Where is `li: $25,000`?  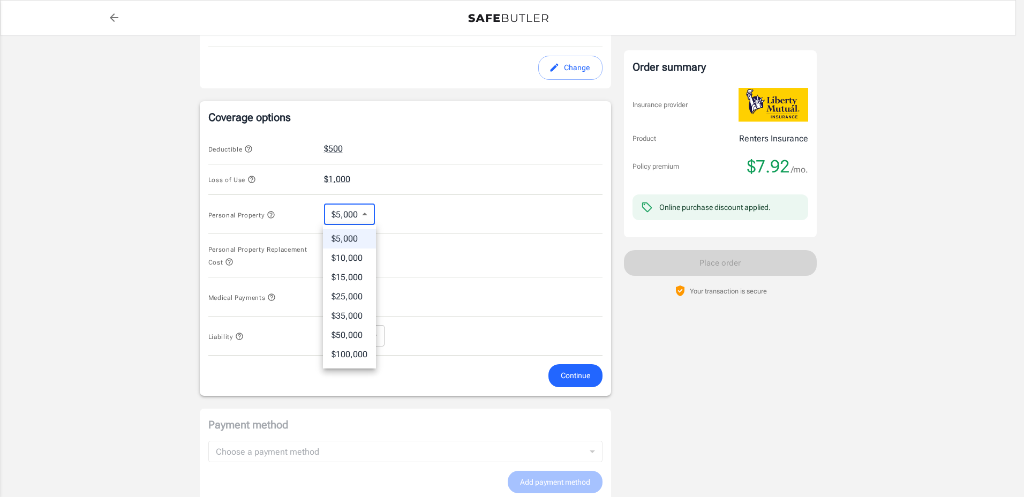 li: $25,000 is located at coordinates (349, 297).